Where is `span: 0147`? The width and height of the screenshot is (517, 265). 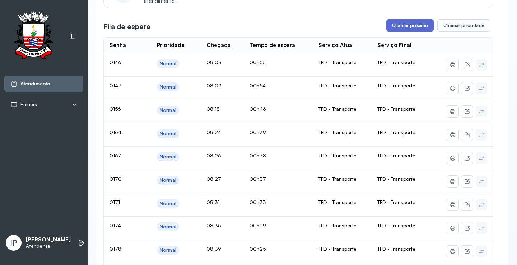
span: 0147 is located at coordinates (115, 85).